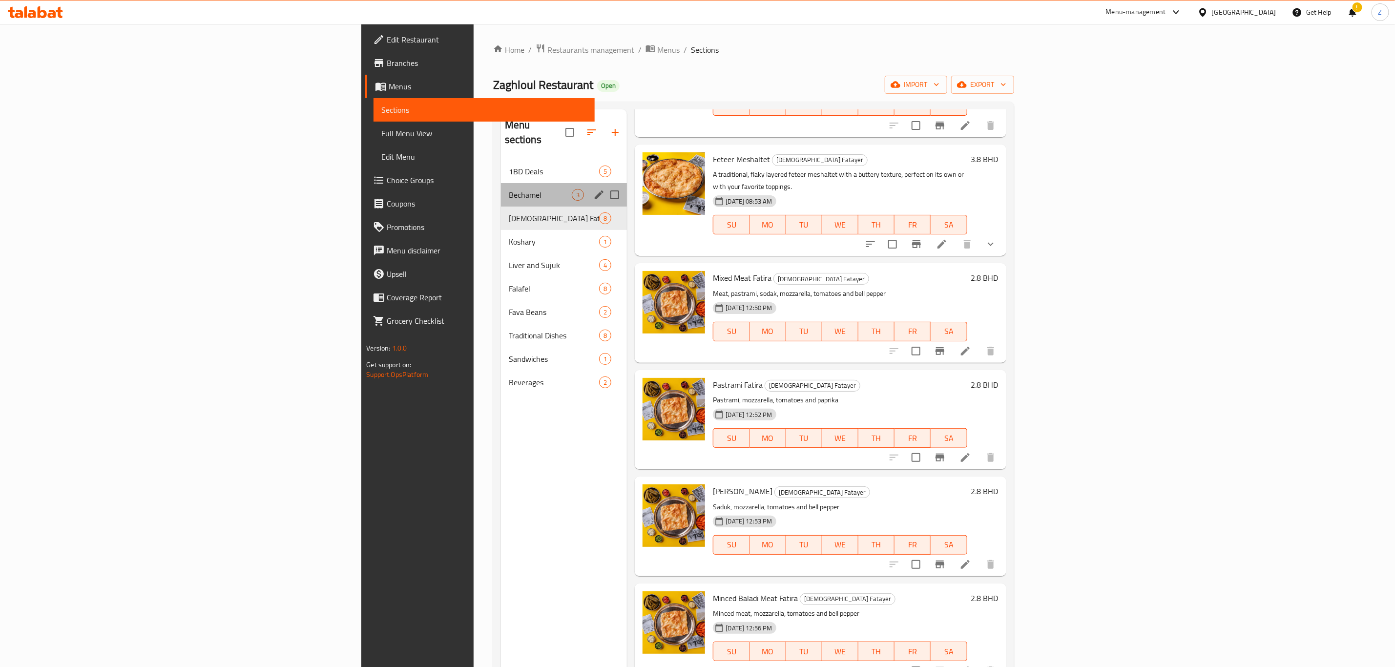 The height and width of the screenshot is (667, 1395). I want to click on span: Menus, so click(669, 50).